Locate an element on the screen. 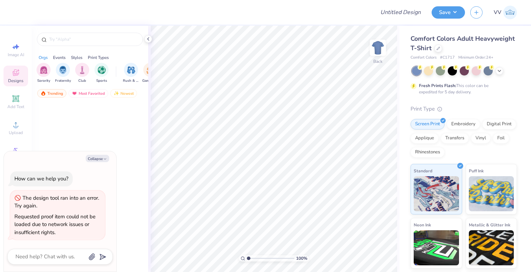 The height and width of the screenshot is (272, 531). img: Fraternity Image is located at coordinates (63, 70).